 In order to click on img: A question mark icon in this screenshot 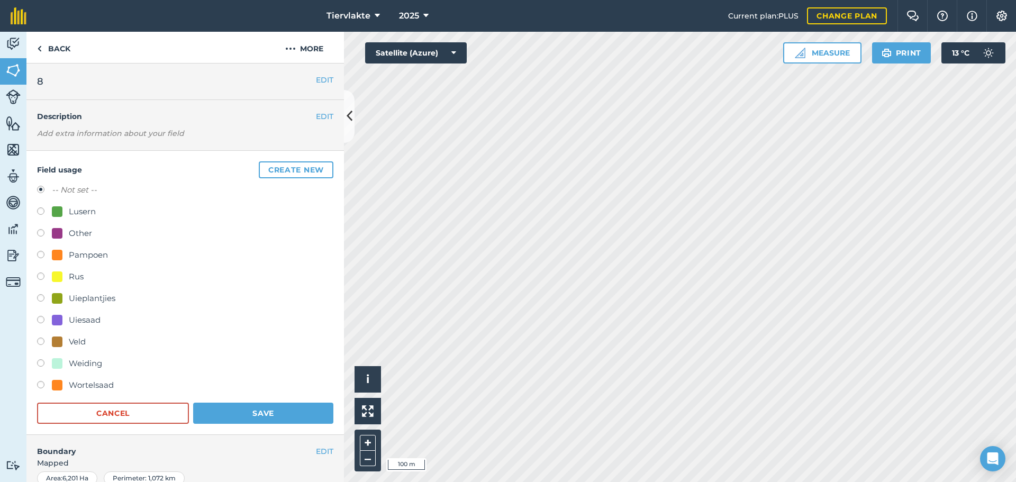, I will do `click(942, 16)`.